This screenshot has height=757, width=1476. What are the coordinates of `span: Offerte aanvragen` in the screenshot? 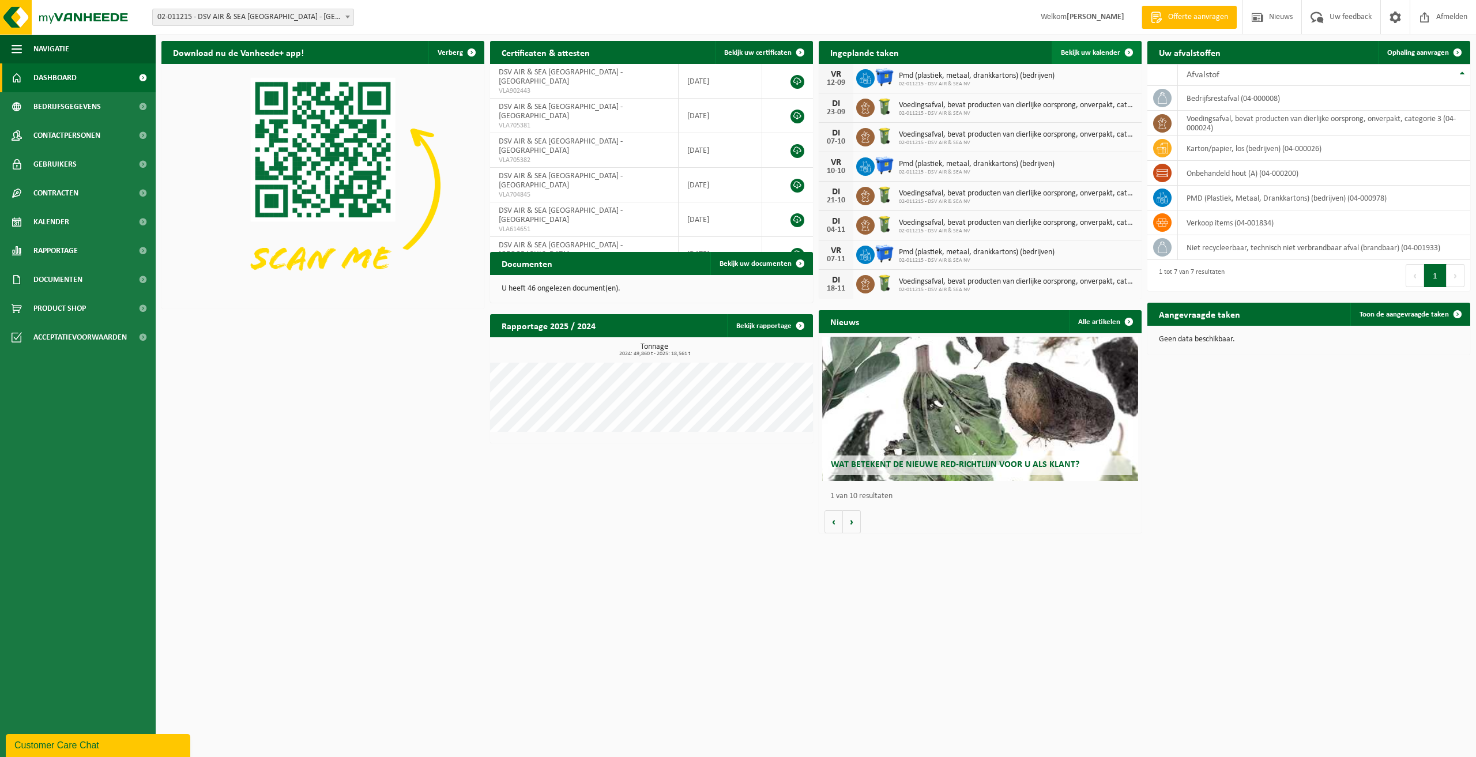 It's located at (1198, 17).